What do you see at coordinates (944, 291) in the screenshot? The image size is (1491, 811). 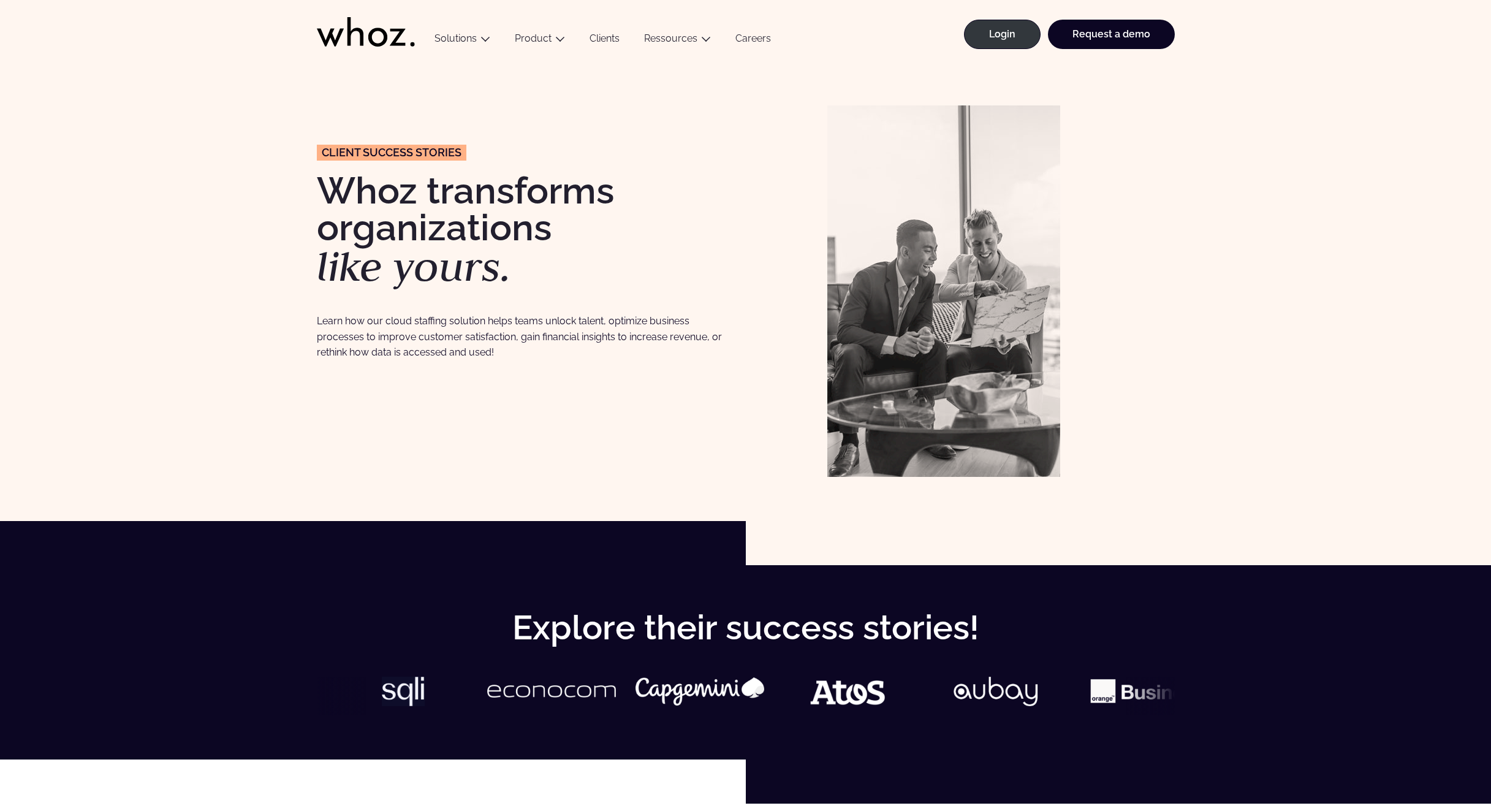 I see `img: Clients Whoz` at bounding box center [944, 291].